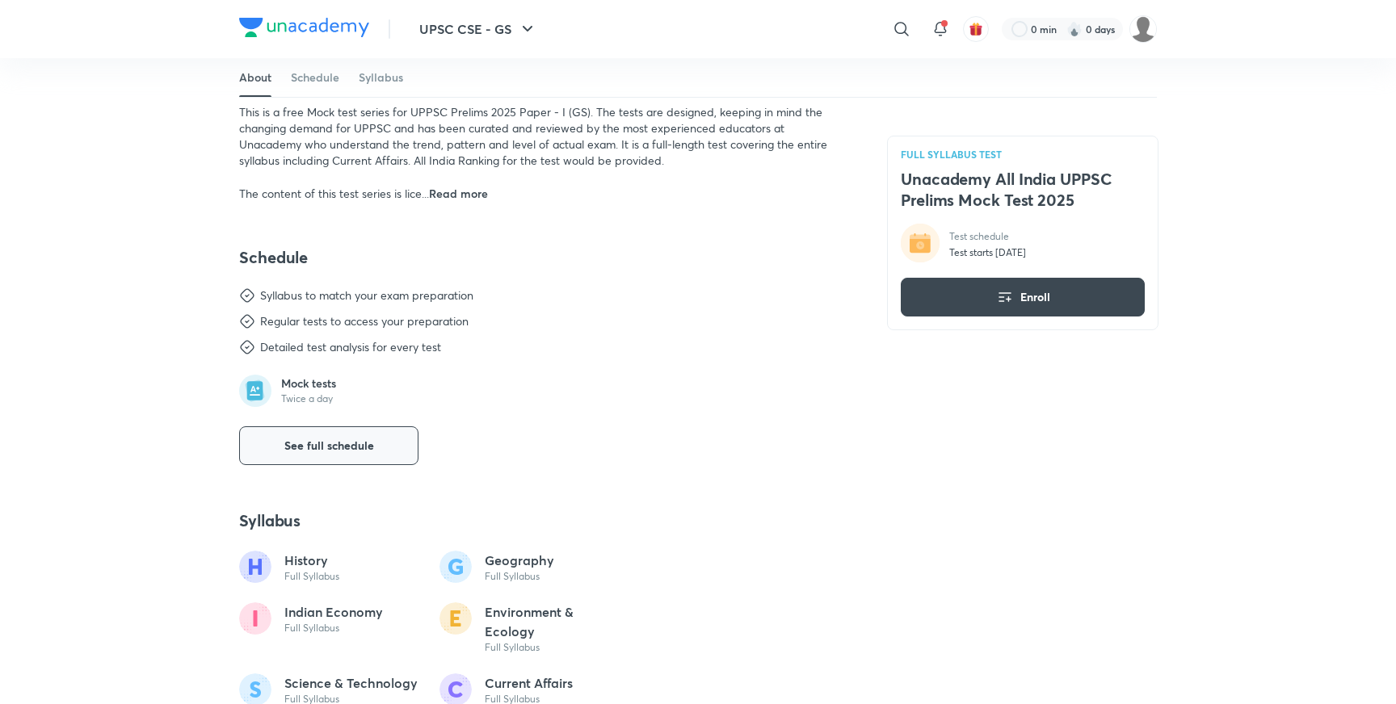 Image resolution: width=1396 pixels, height=704 pixels. Describe the element at coordinates (553, 622) in the screenshot. I see `p: Environment & Ecology` at that location.